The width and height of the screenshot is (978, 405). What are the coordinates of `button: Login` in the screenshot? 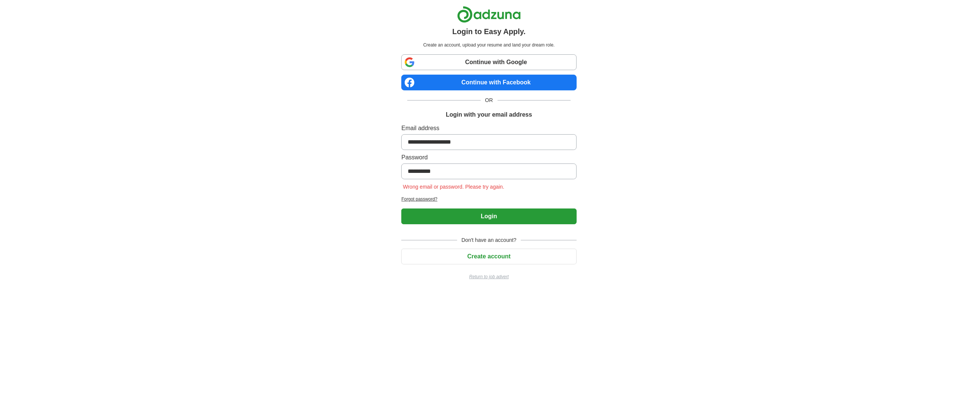 It's located at (488, 216).